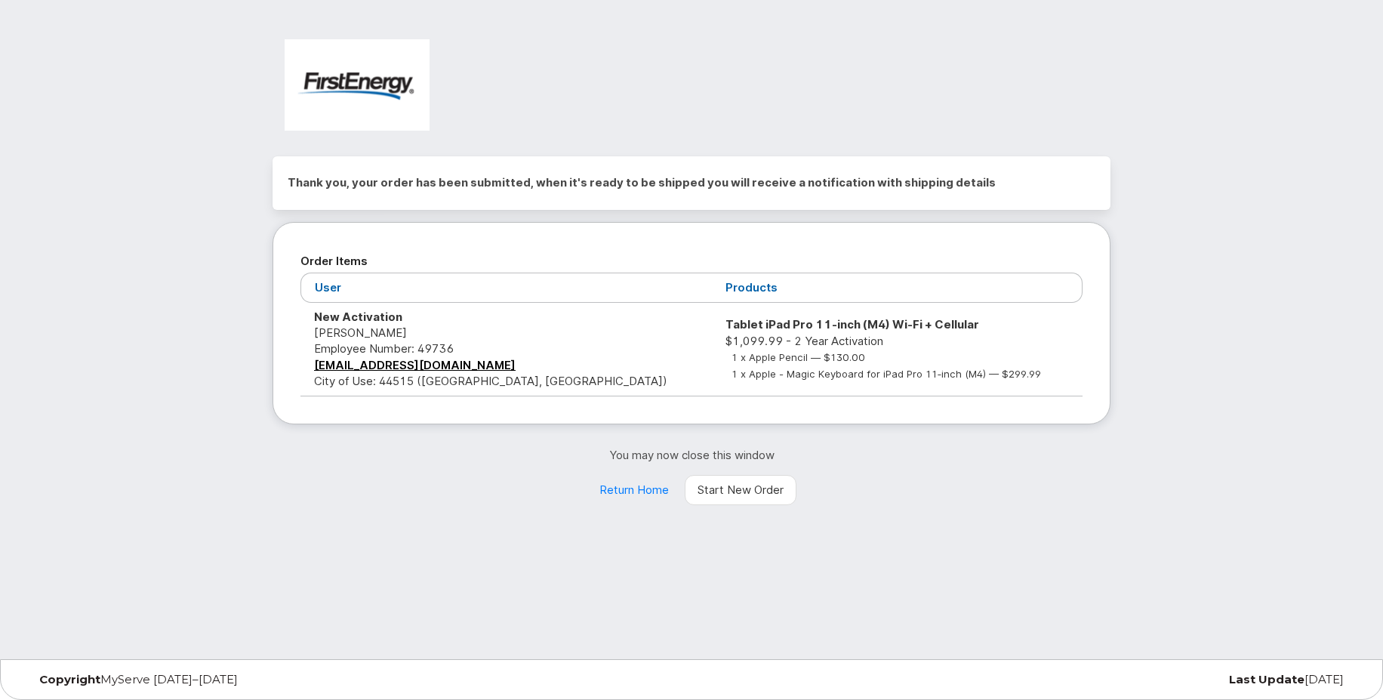 The image size is (1383, 700). I want to click on strong: New Activation, so click(358, 316).